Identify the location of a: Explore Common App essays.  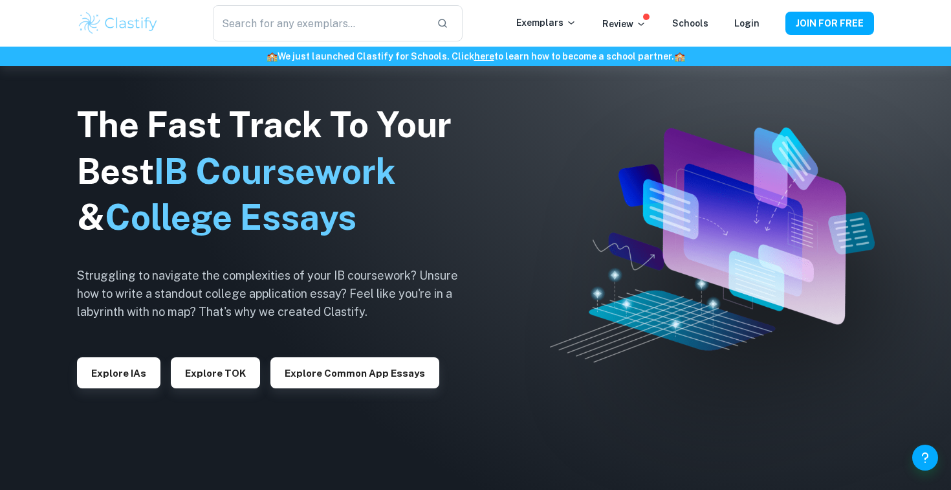
(354, 372).